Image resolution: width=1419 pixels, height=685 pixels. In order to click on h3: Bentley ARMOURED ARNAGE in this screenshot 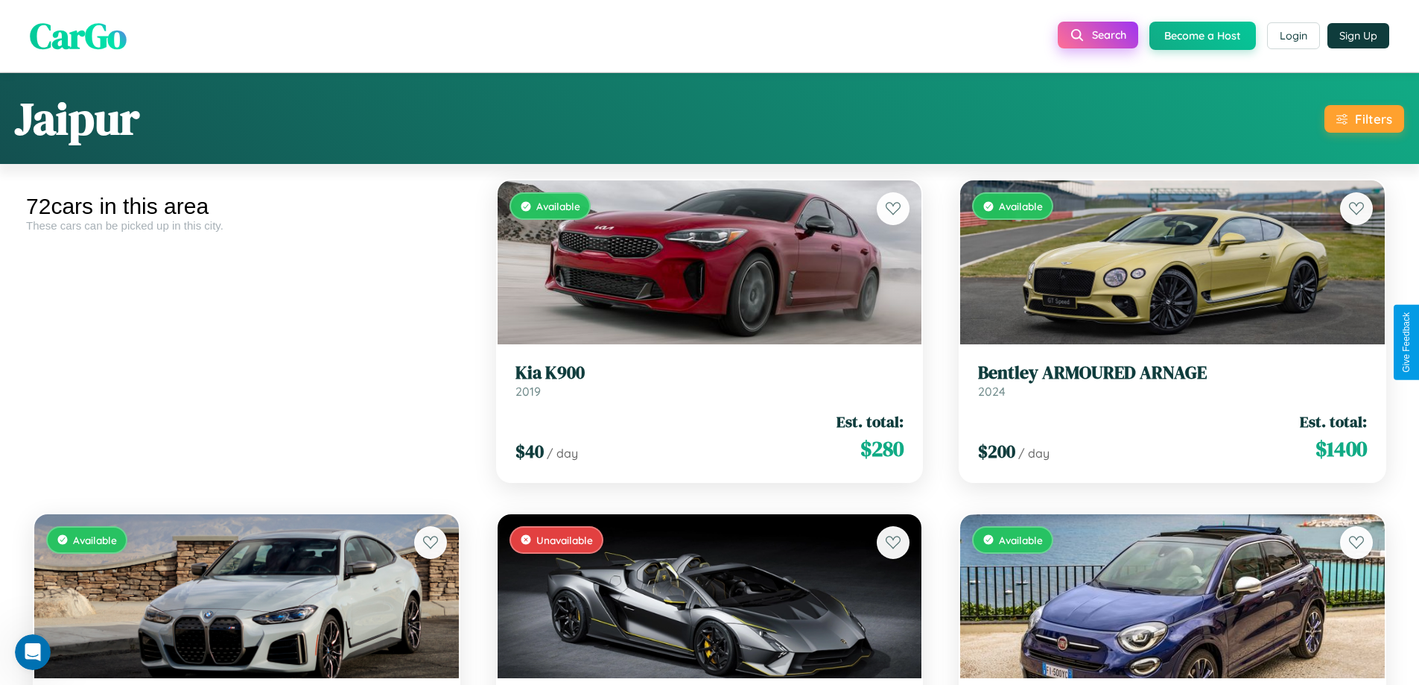, I will do `click(1173, 373)`.